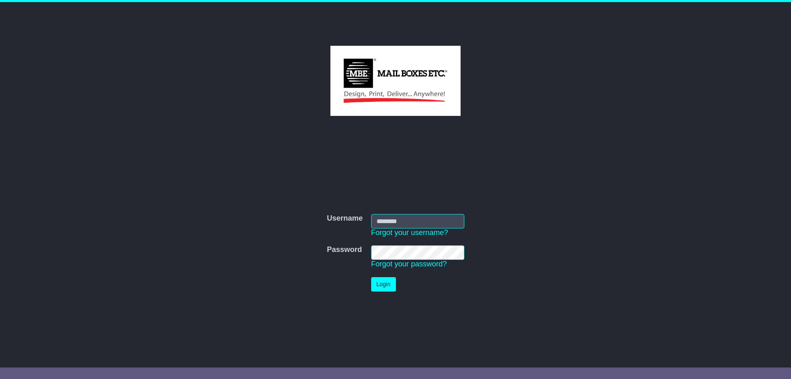 The width and height of the screenshot is (791, 379). I want to click on a: Forgot your username?, so click(409, 232).